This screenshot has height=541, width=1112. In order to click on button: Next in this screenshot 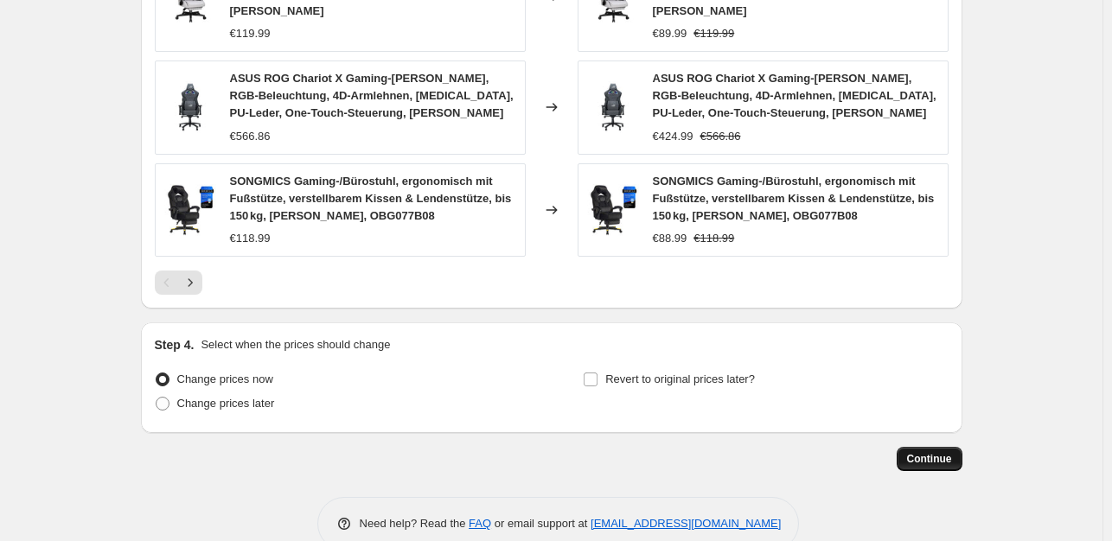, I will do `click(190, 283)`.